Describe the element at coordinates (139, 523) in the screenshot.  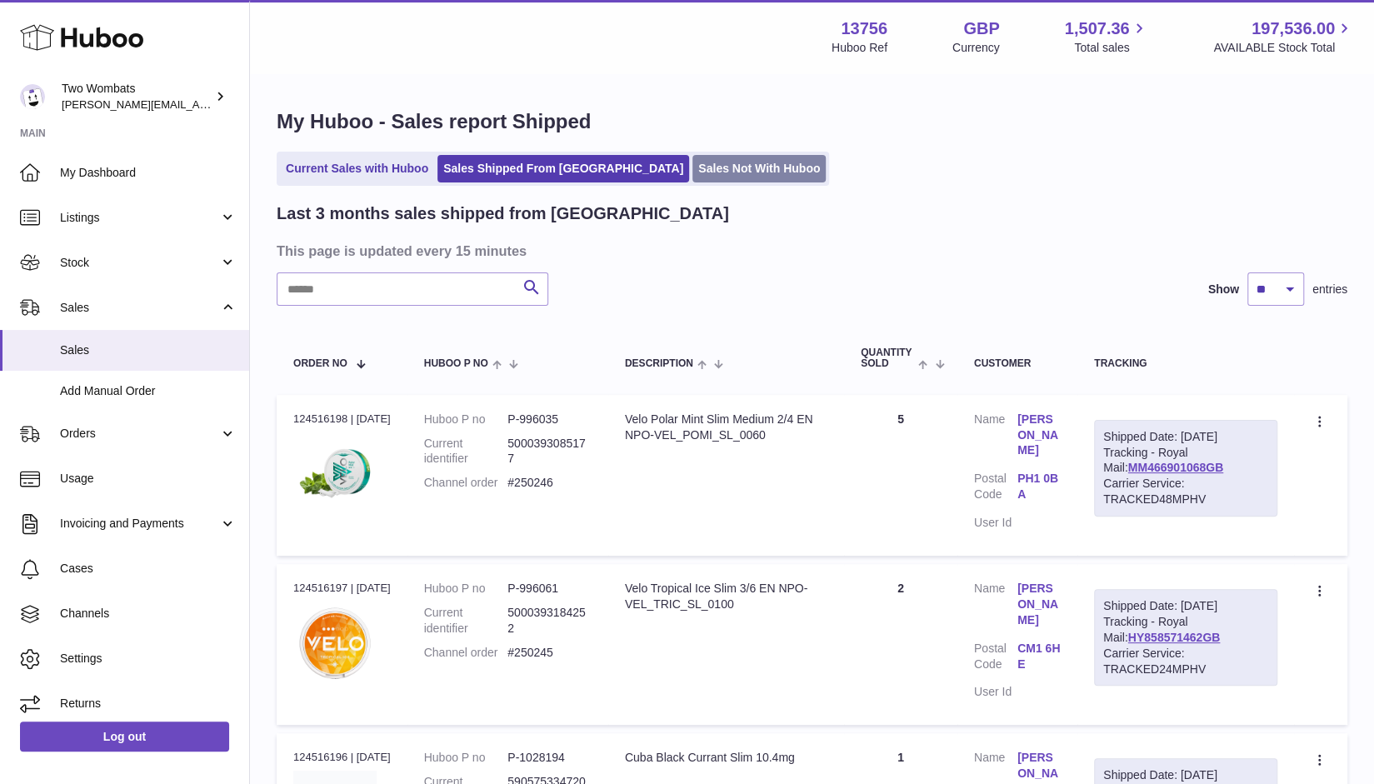
I see `span: Invoicing and Payments` at that location.